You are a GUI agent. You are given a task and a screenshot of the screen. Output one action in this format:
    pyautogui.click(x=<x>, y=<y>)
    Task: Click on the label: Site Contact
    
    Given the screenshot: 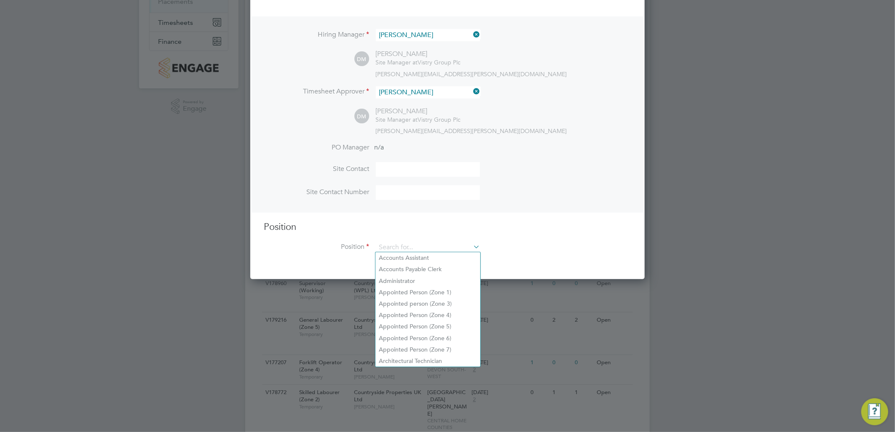 What is the action you would take?
    pyautogui.click(x=316, y=169)
    